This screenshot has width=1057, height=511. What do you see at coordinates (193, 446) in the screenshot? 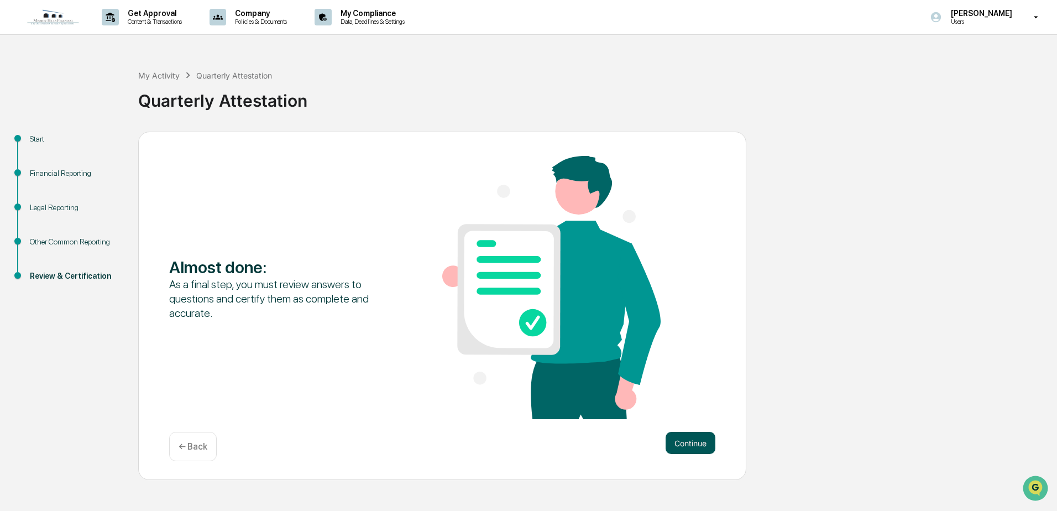
I see `p: ← Back` at bounding box center [193, 446].